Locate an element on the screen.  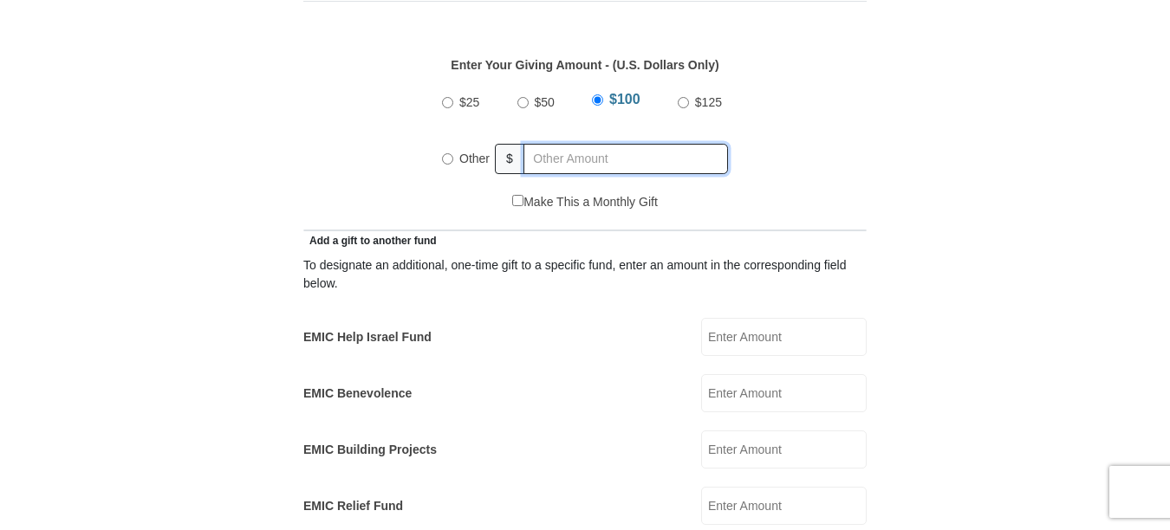
span: $50 is located at coordinates (544, 102).